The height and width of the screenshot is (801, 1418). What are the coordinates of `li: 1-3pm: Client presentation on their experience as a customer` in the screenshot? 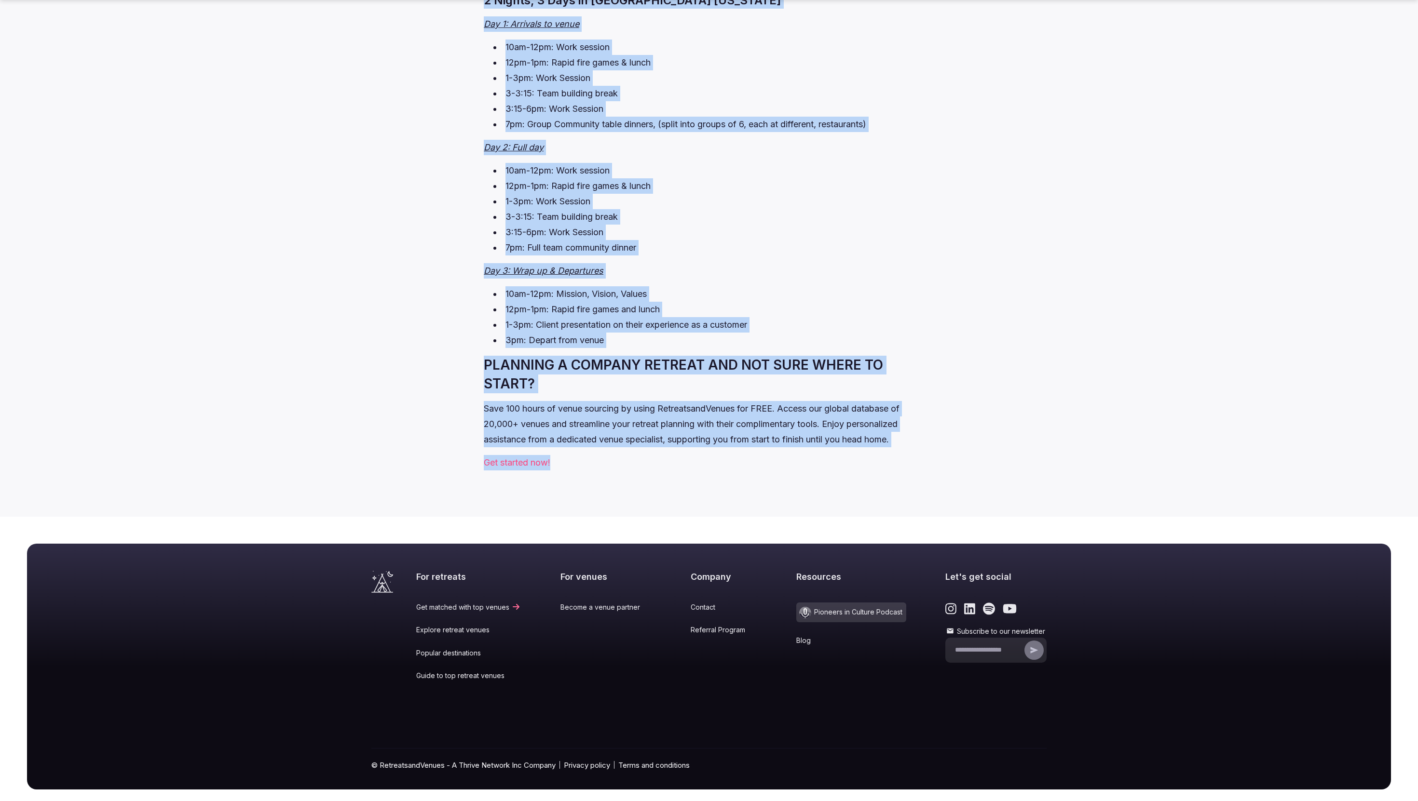 It's located at (713, 325).